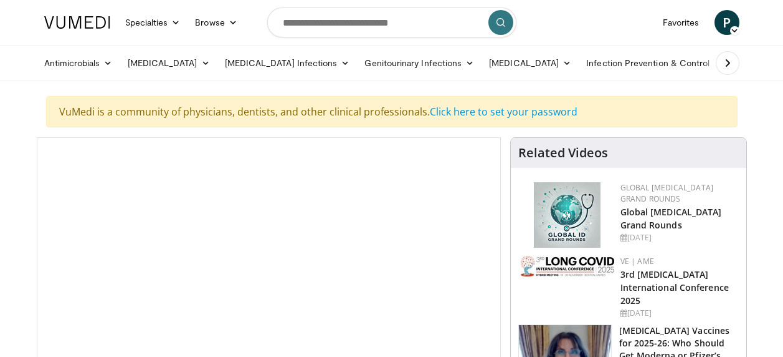 This screenshot has width=783, height=357. Describe the element at coordinates (153, 22) in the screenshot. I see `a: Specialties` at that location.